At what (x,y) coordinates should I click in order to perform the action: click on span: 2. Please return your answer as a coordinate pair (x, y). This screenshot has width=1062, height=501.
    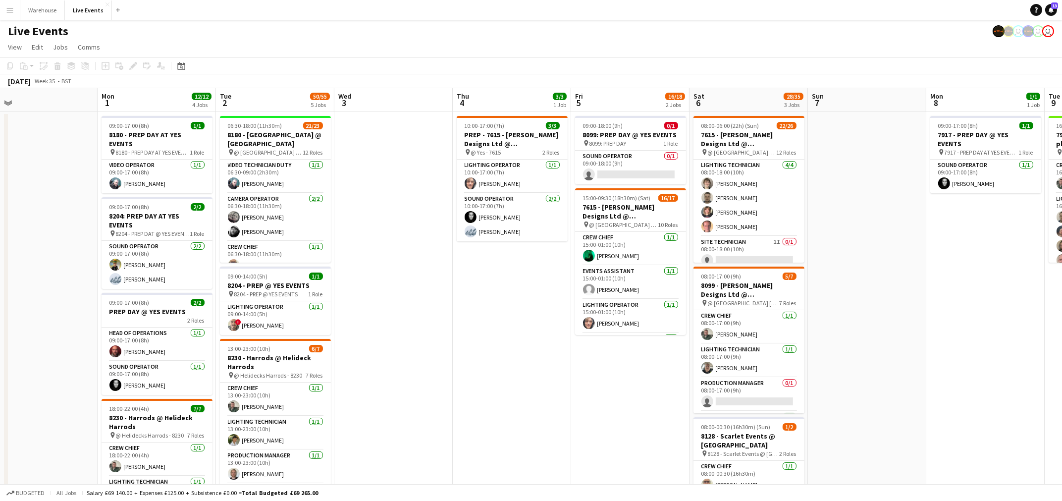
    Looking at the image, I should click on (225, 103).